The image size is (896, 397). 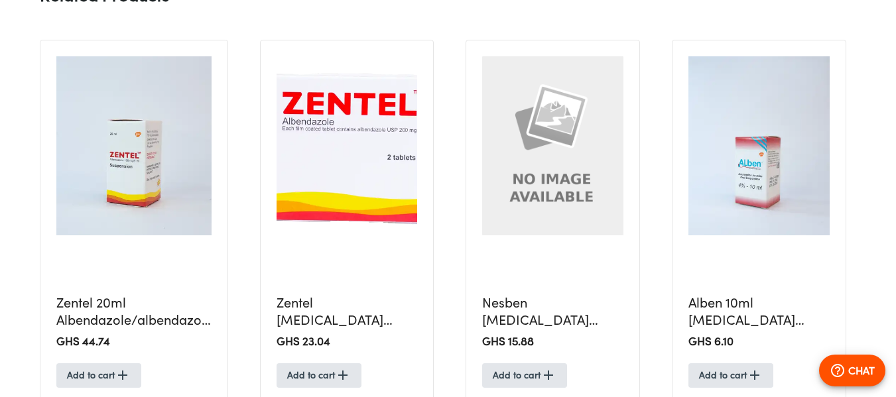 What do you see at coordinates (347, 146) in the screenshot?
I see `img: Zentel Albendazole 200mg Tablet X2` at bounding box center [347, 146].